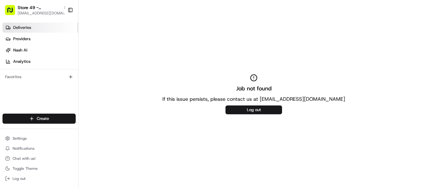  I want to click on div: Past conversations, so click(24, 84).